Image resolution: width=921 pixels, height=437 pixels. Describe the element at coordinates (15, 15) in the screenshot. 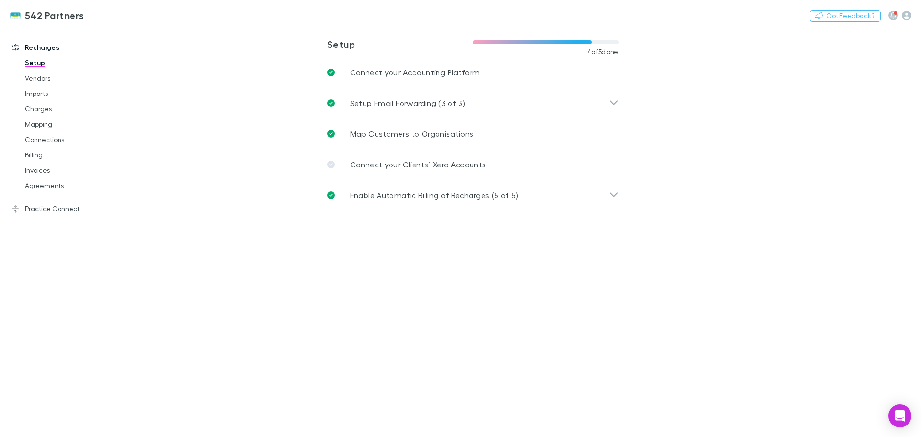

I see `img: 542 Partners's Logo` at that location.